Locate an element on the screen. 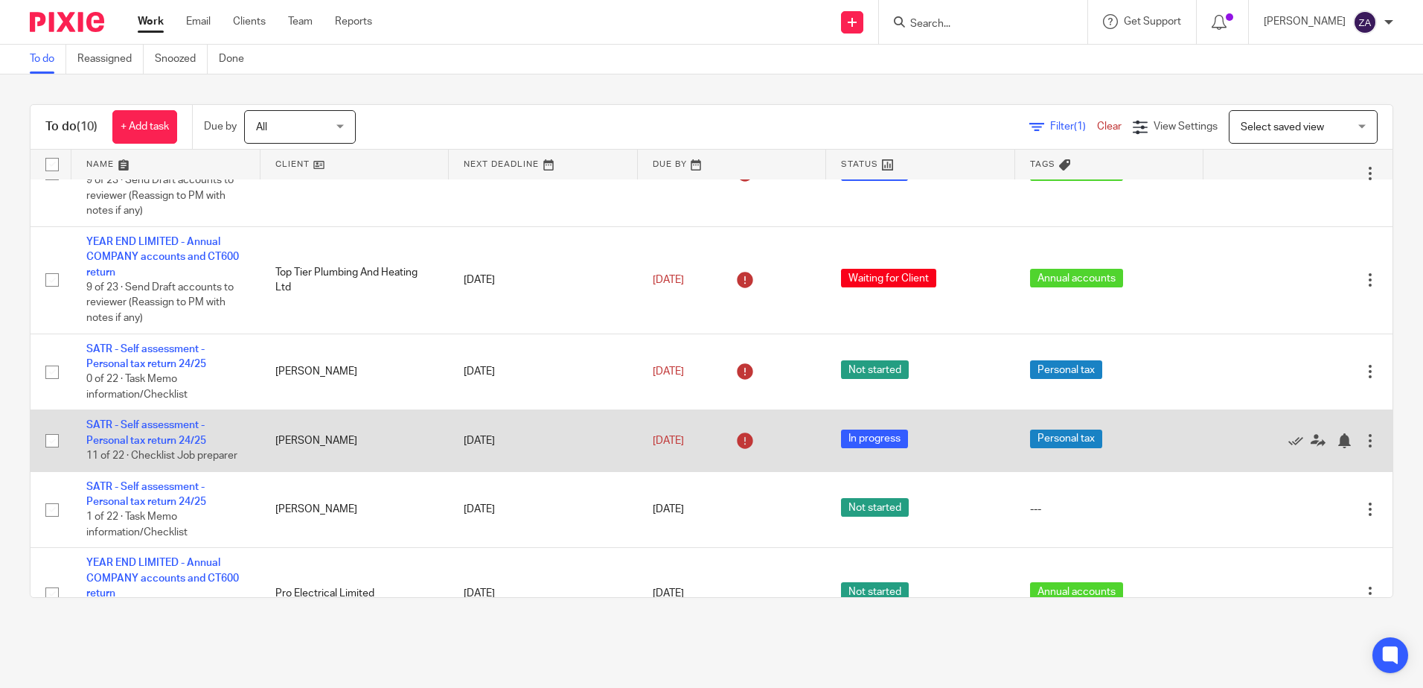 The width and height of the screenshot is (1423, 688). span: (10) is located at coordinates (87, 127).